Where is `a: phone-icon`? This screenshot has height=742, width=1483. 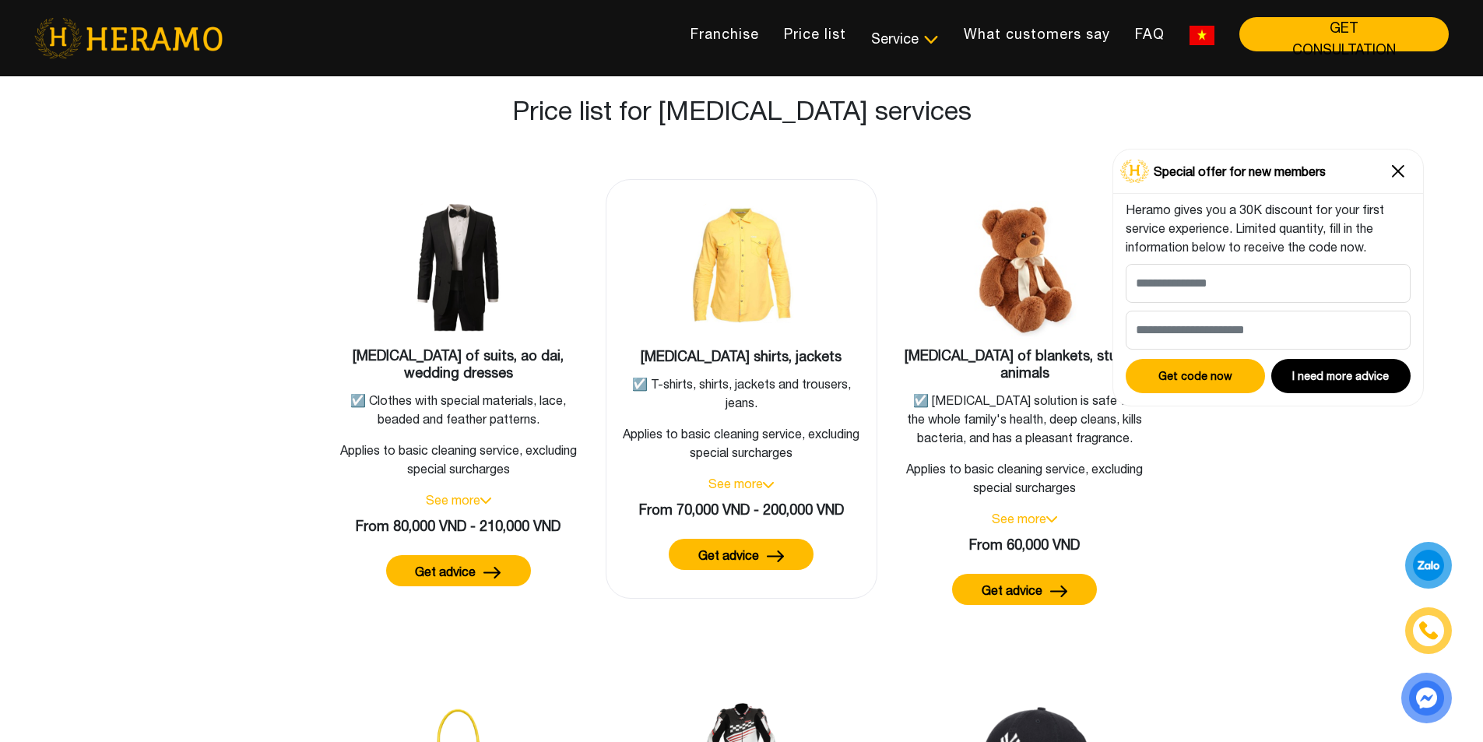
a: phone-icon is located at coordinates (1428, 630).